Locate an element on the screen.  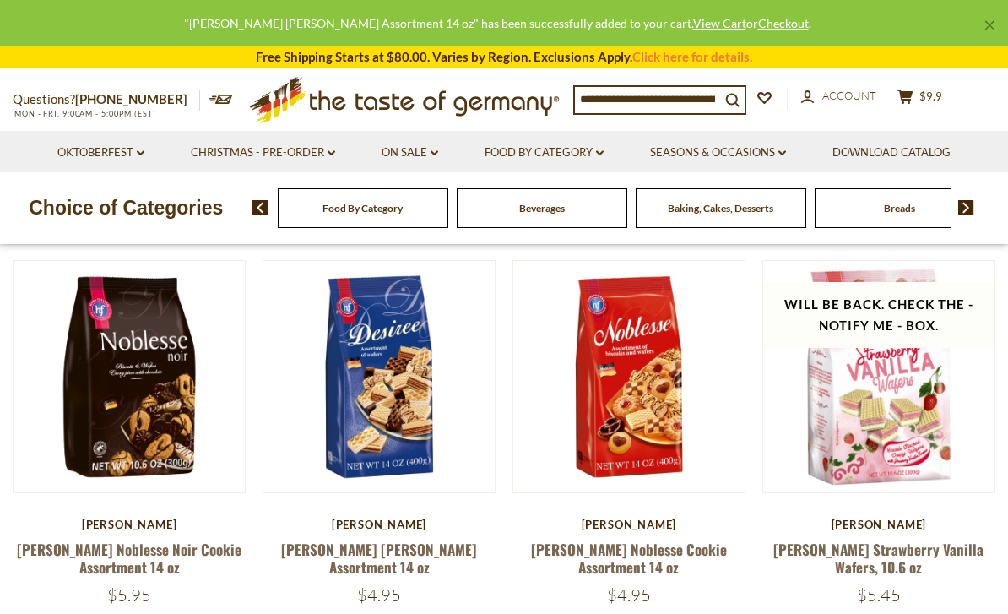
span: Account is located at coordinates (849, 95).